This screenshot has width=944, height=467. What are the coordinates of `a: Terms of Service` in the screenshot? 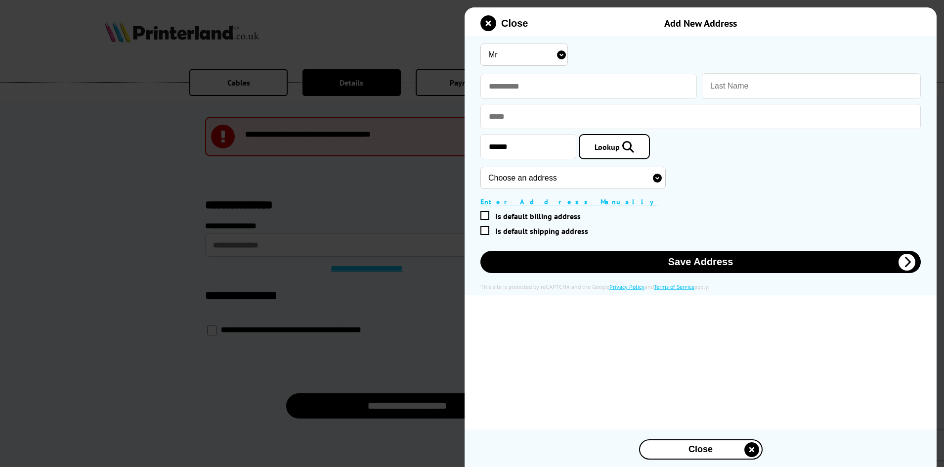 It's located at (674, 286).